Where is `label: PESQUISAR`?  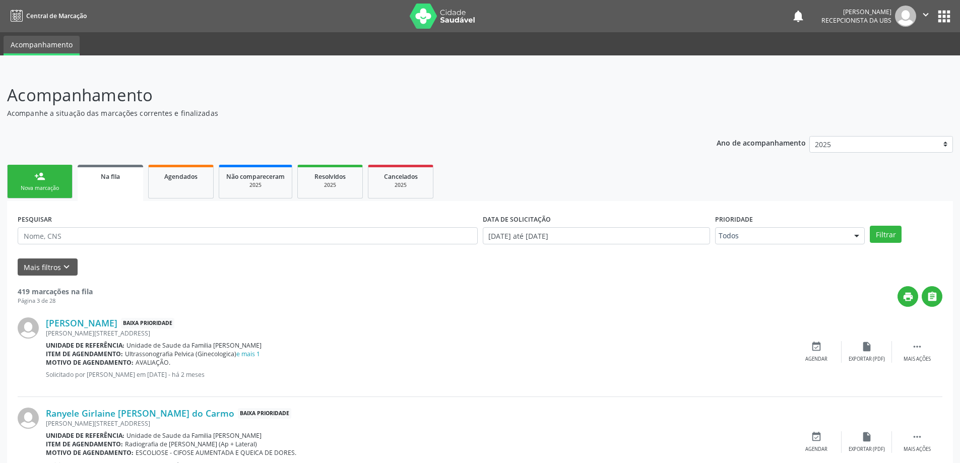 label: PESQUISAR is located at coordinates (35, 219).